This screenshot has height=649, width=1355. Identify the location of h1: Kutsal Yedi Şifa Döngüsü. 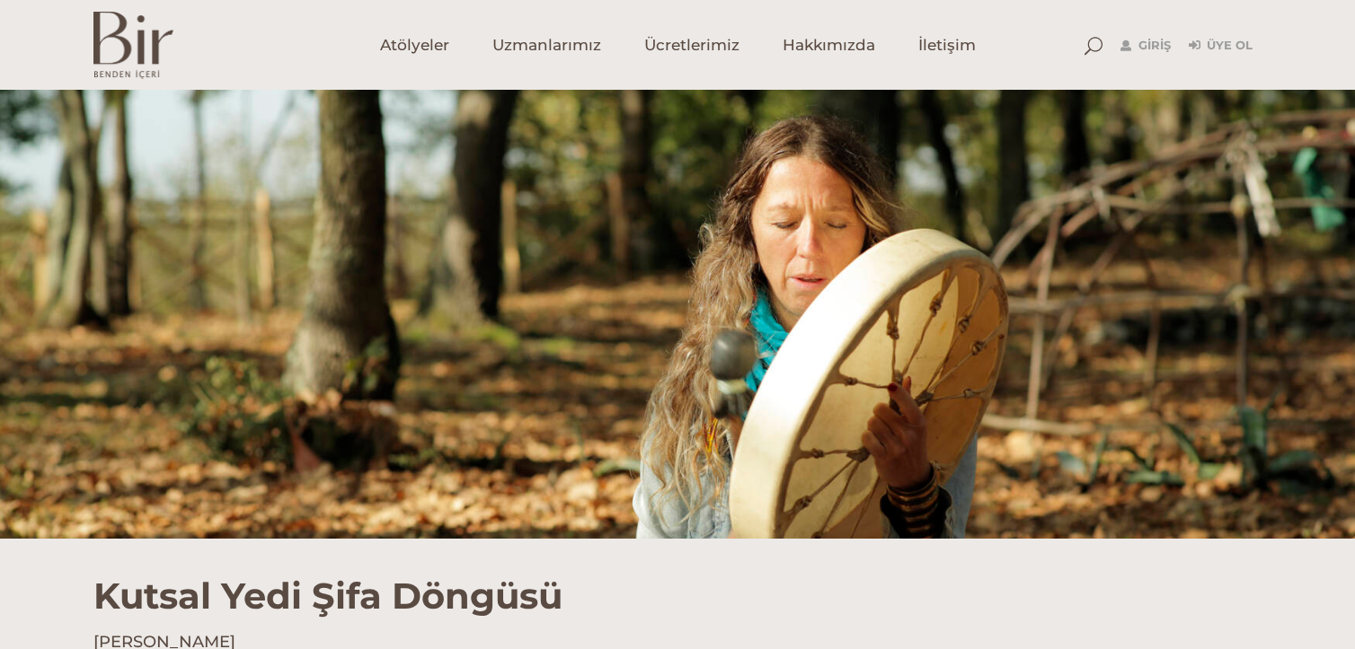
(677, 579).